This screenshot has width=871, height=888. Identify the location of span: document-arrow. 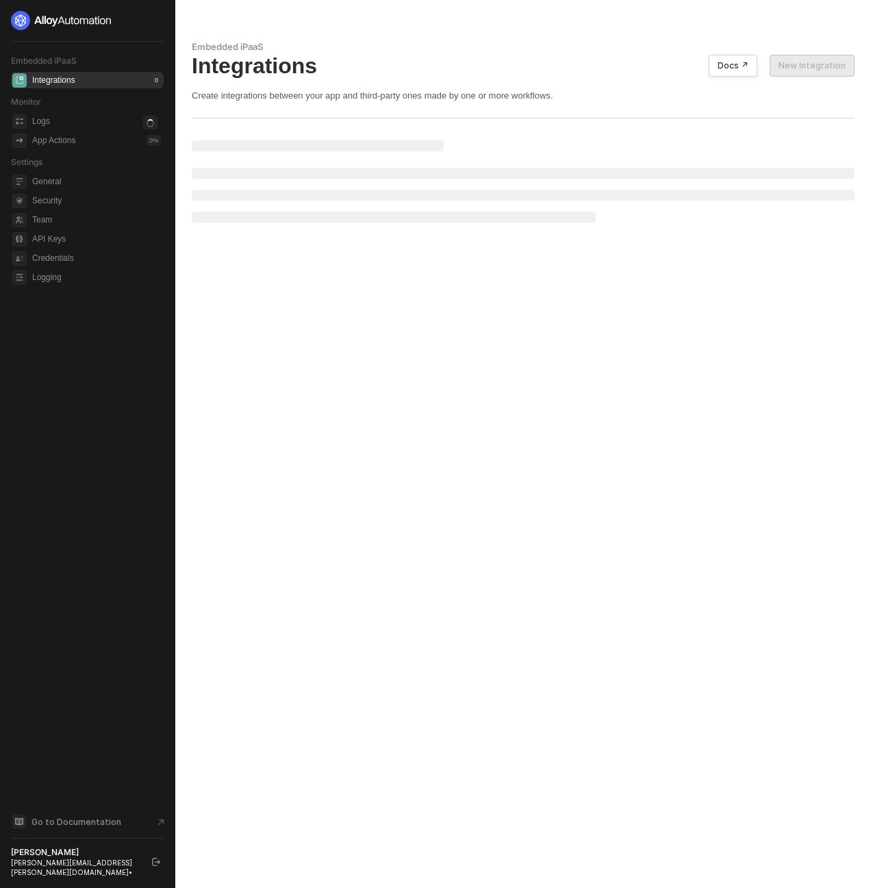
(161, 822).